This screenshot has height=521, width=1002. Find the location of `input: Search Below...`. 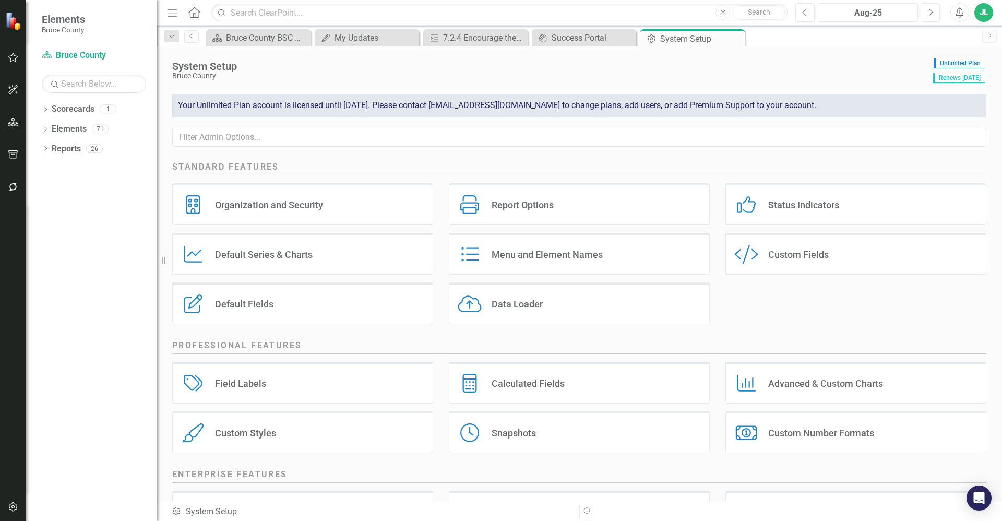

input: Search Below... is located at coordinates (94, 83).